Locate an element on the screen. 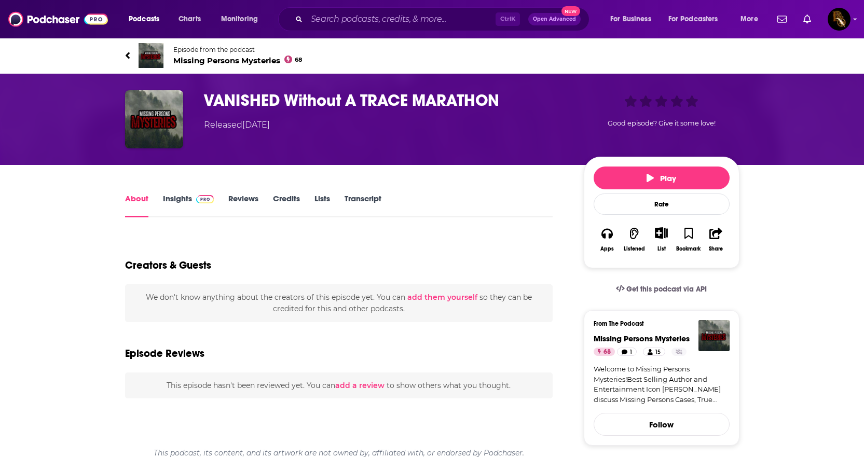  span: Monitoring is located at coordinates (239, 19).